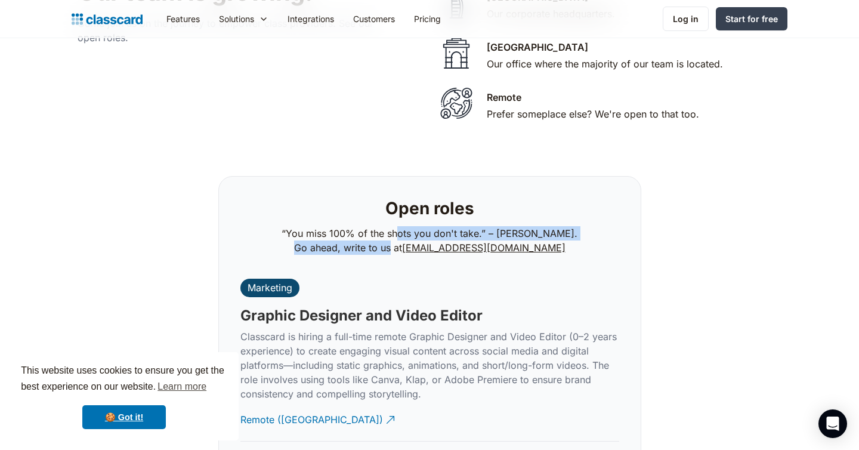 The width and height of the screenshot is (859, 450). I want to click on a: Integrations, so click(311, 18).